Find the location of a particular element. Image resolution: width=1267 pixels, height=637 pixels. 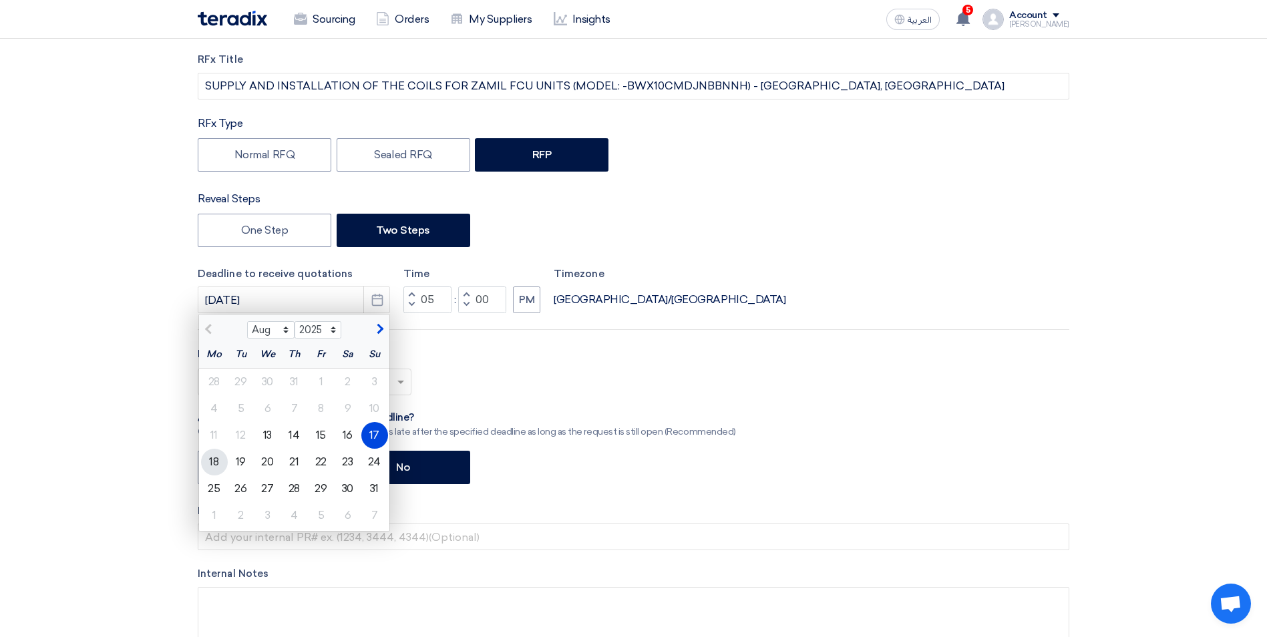

div: 25 is located at coordinates (214, 489).